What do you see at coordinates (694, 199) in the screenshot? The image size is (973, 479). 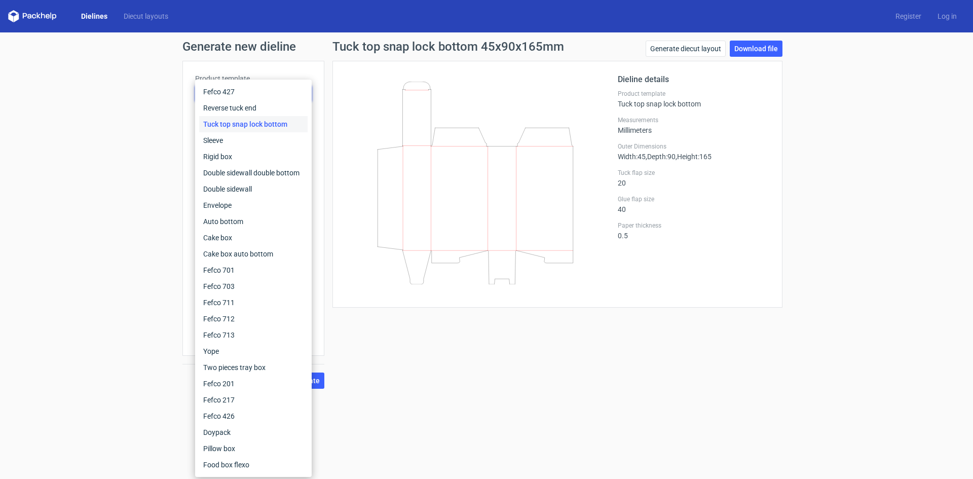 I see `label: Glue flap size` at bounding box center [694, 199].